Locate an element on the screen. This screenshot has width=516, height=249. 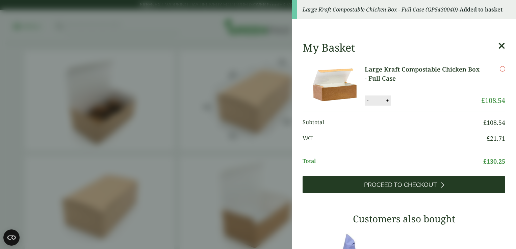
span: VAT is located at coordinates (394, 138).